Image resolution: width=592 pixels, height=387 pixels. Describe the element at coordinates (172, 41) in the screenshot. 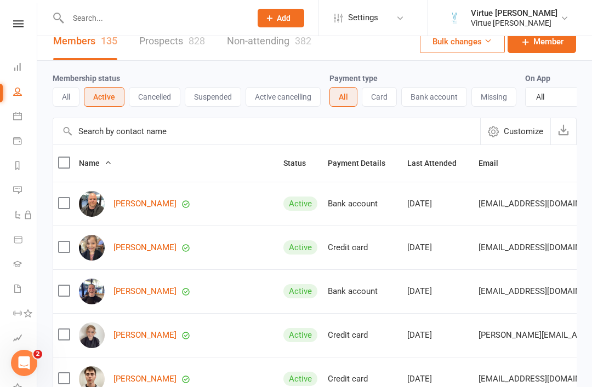

I see `a: Prospects828` at that location.